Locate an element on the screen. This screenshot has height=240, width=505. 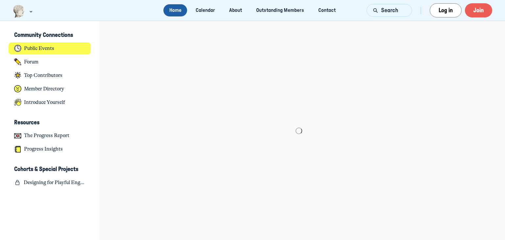
a: Home is located at coordinates (175, 10).